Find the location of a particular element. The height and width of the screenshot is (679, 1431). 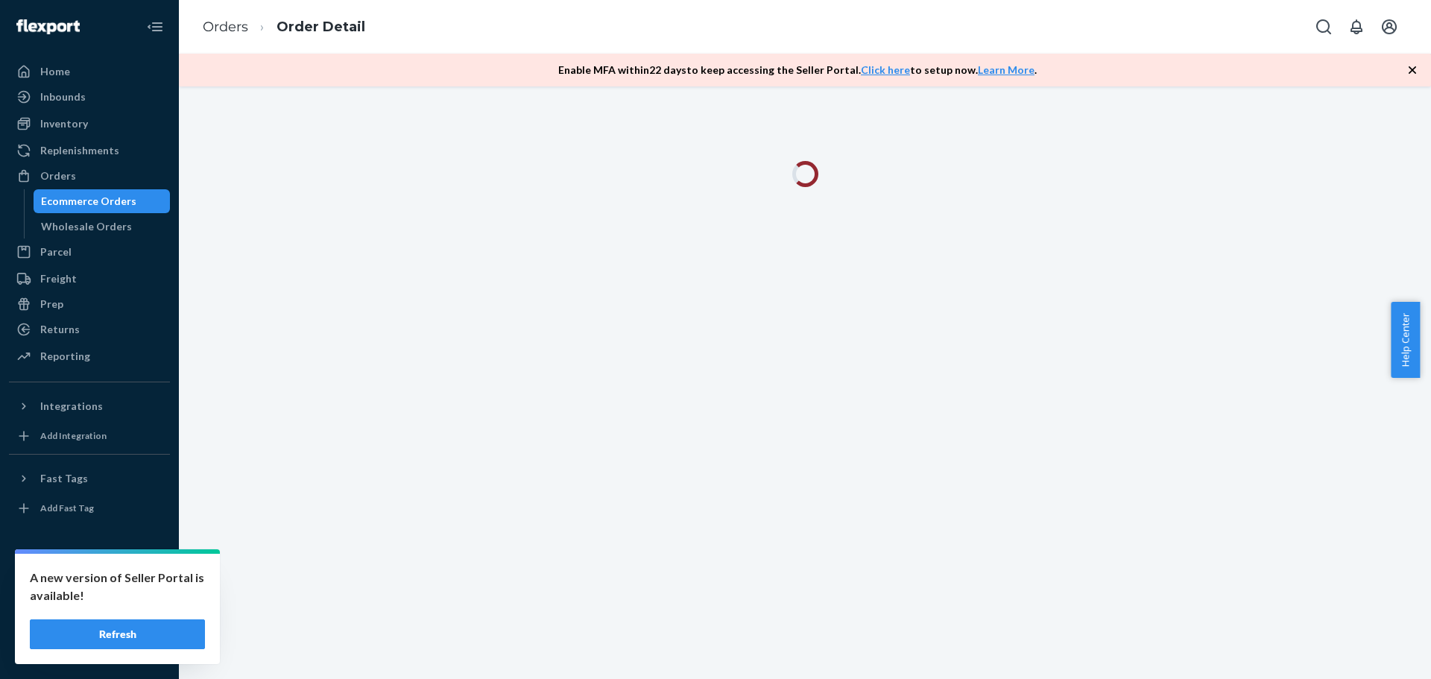

a: Settings is located at coordinates (89, 573).